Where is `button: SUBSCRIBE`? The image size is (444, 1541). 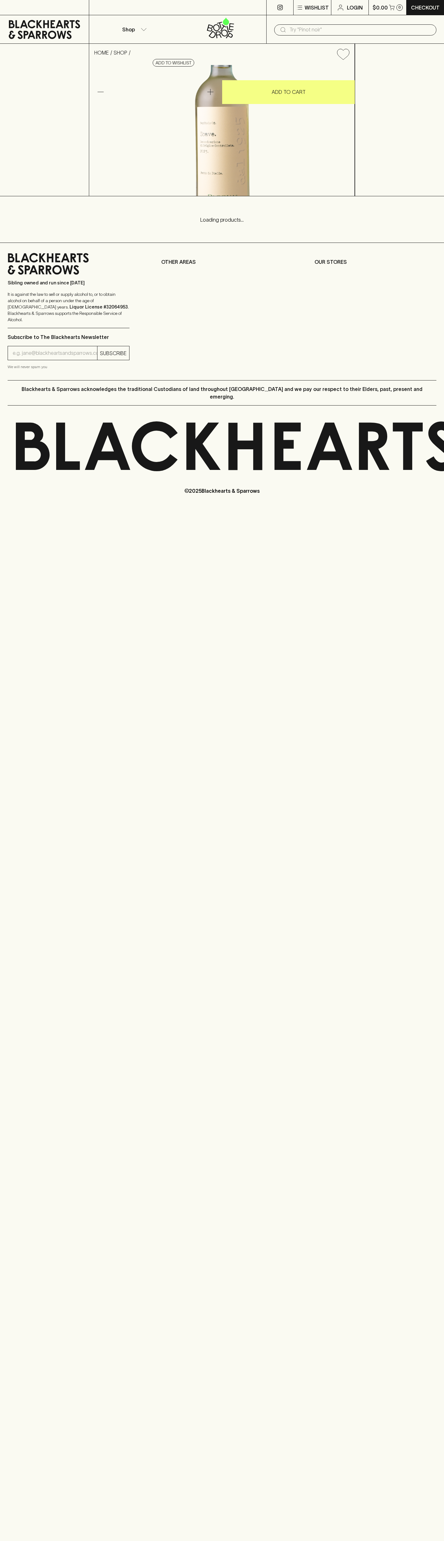
button: SUBSCRIBE is located at coordinates (113, 353).